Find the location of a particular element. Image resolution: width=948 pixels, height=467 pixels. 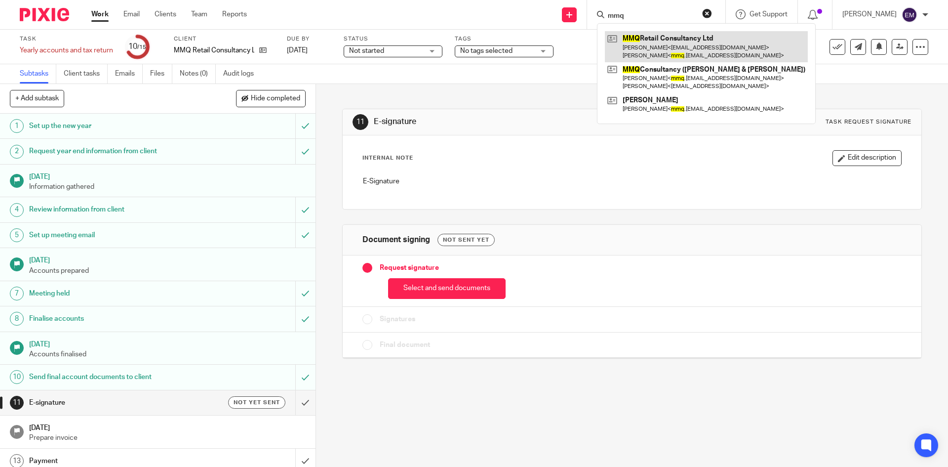

h1: Send final account documents to client is located at coordinates (115, 377).